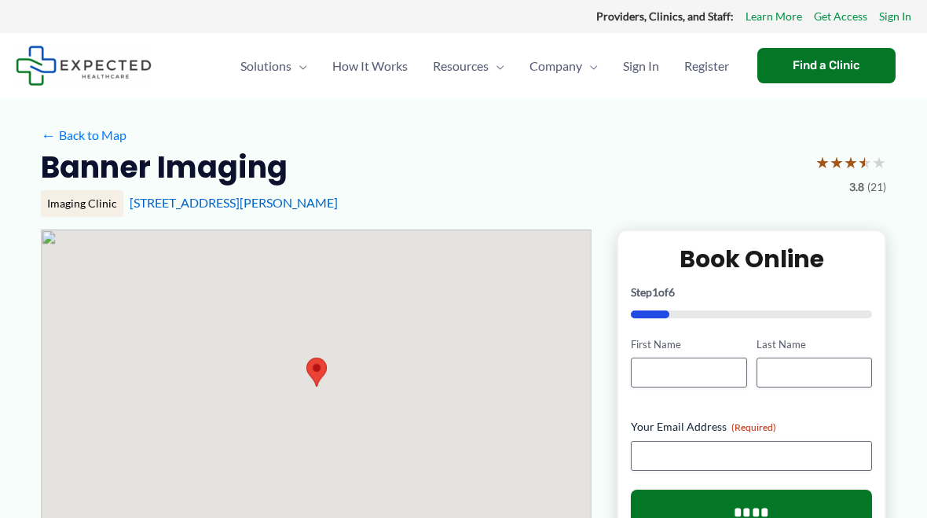 The image size is (927, 518). I want to click on span: Register, so click(706, 66).